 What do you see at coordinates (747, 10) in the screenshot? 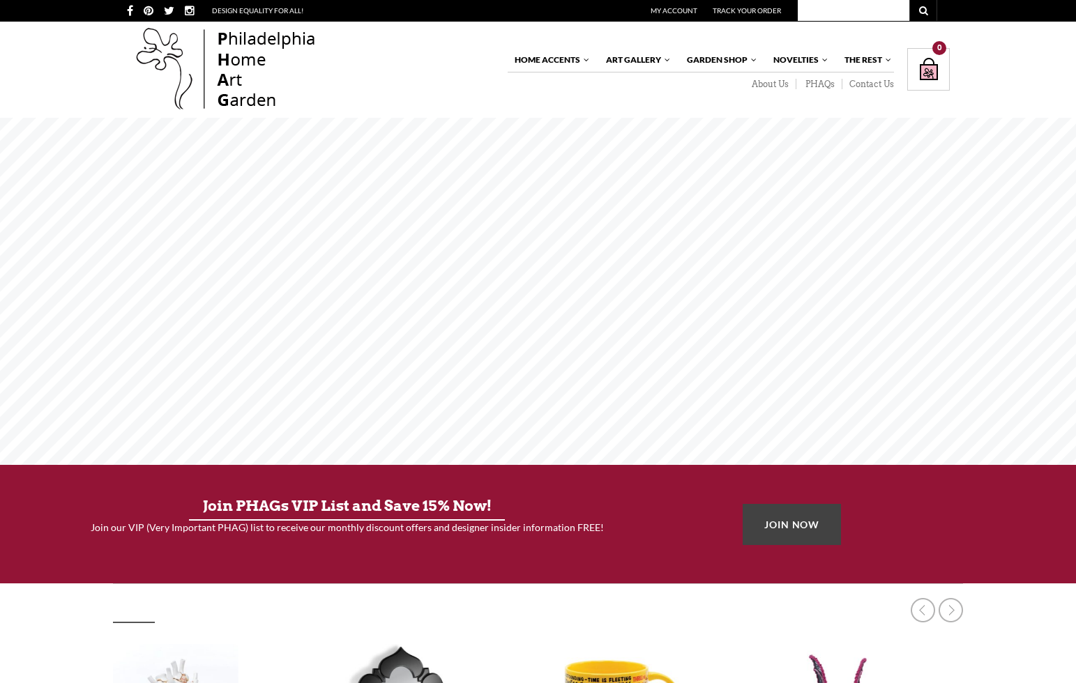
I see `a: Track Your Order` at bounding box center [747, 10].